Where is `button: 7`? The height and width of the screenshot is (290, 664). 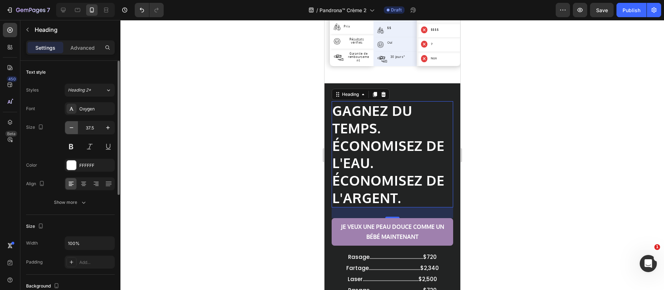
button: 7 is located at coordinates (28, 10).